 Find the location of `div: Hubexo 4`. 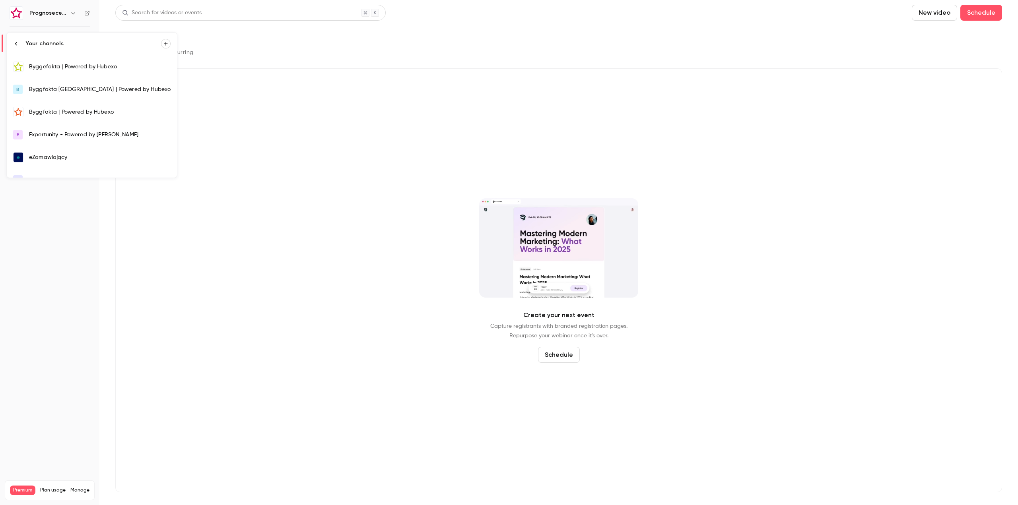

div: Hubexo 4 is located at coordinates (100, 180).